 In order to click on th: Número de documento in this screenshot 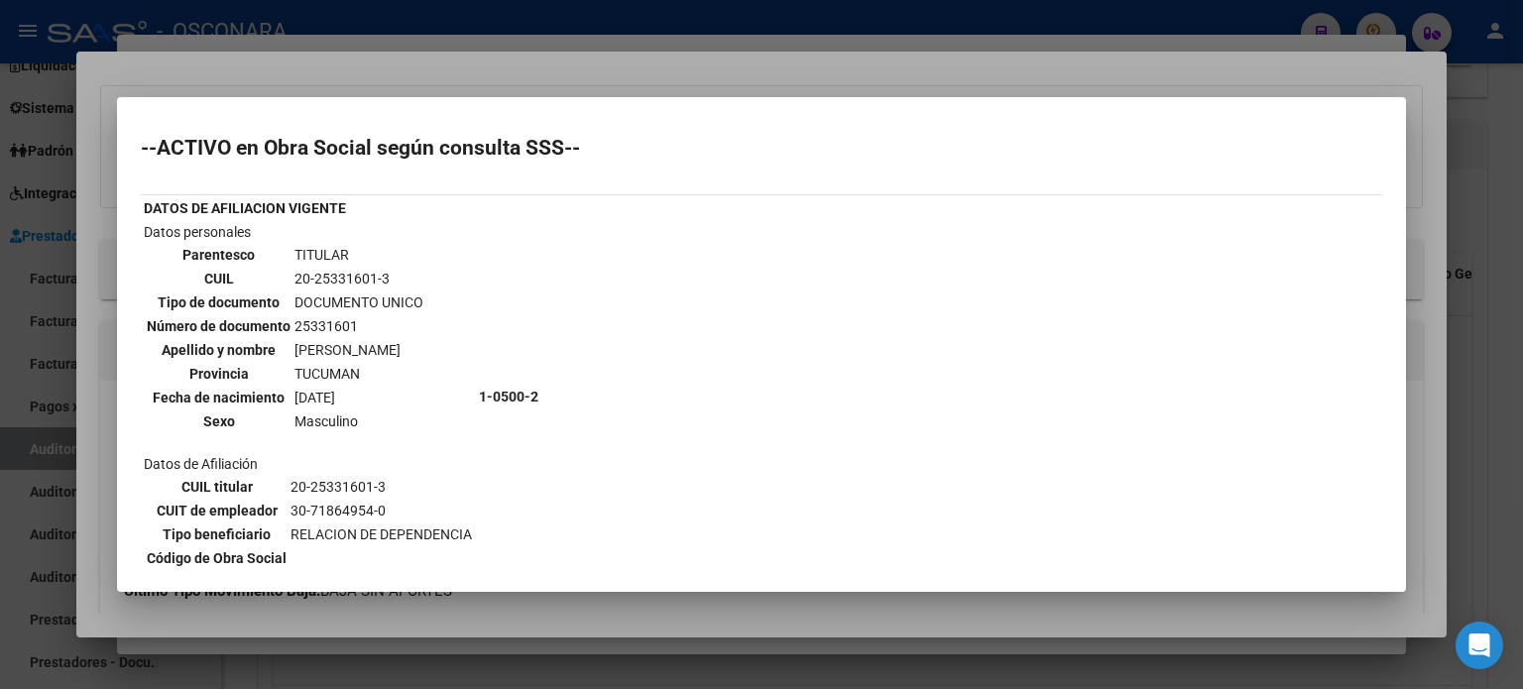, I will do `click(218, 326)`.